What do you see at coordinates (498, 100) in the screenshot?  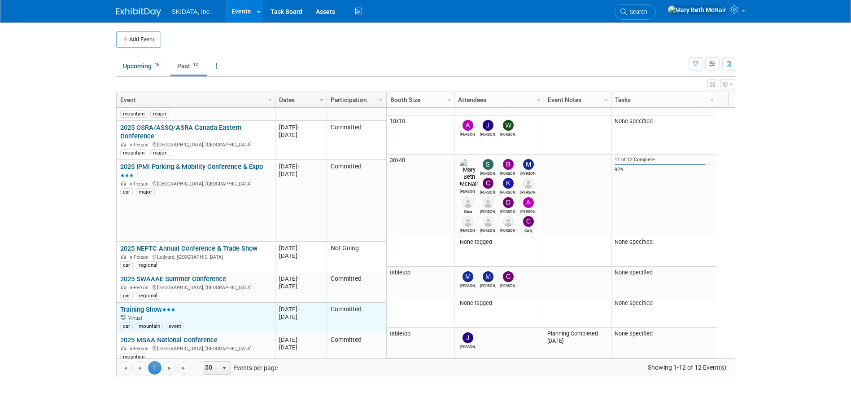 I see `a: Attendees` at bounding box center [498, 100].